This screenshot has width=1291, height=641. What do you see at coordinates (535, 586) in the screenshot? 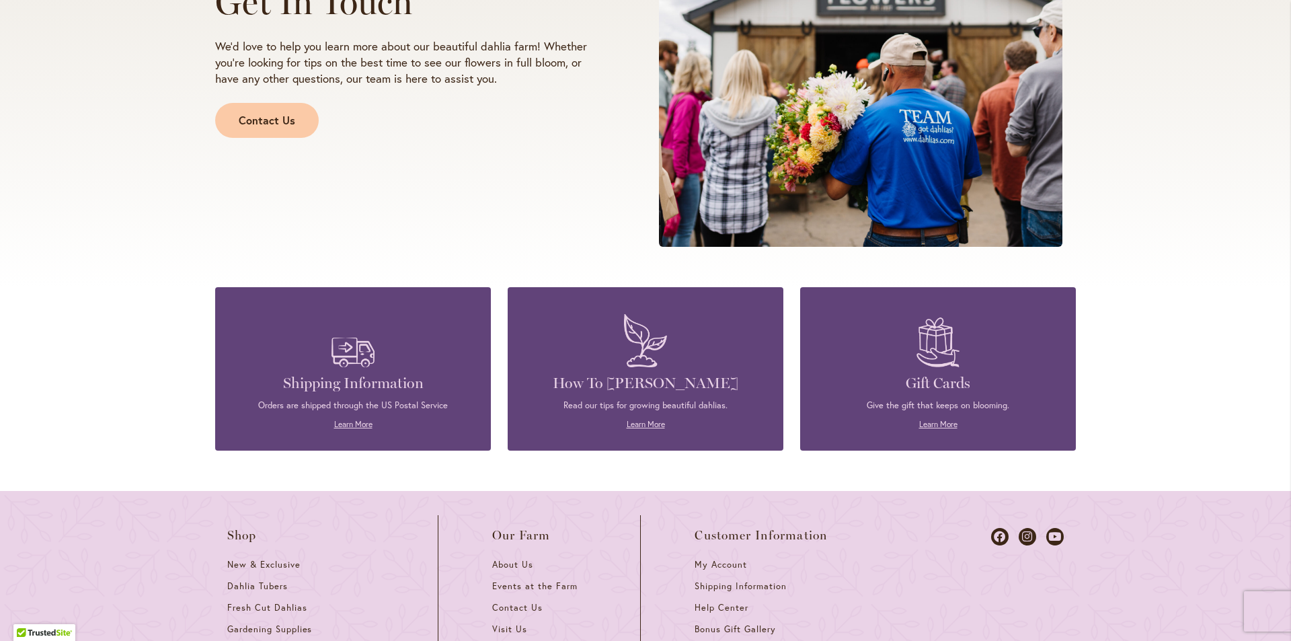
I see `span: Events at the Farm` at bounding box center [535, 586].